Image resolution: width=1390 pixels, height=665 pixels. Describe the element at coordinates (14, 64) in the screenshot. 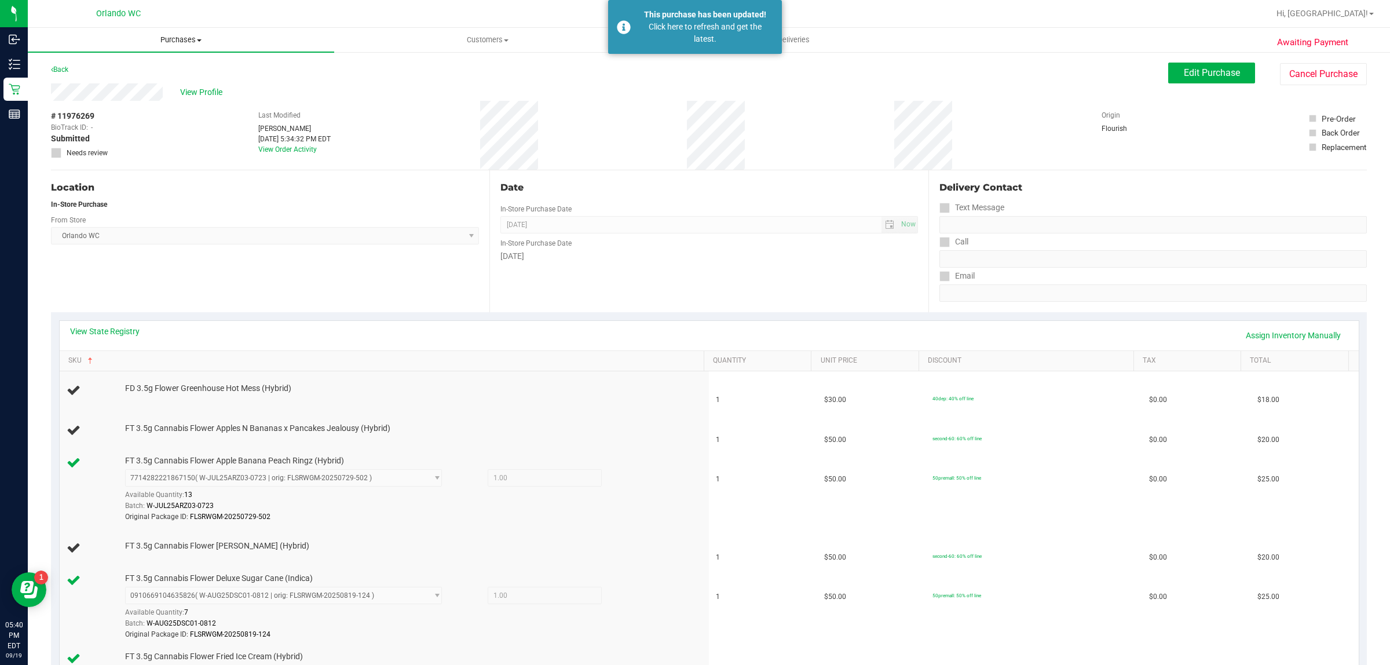

I see `inline-svg: Inventory` at that location.